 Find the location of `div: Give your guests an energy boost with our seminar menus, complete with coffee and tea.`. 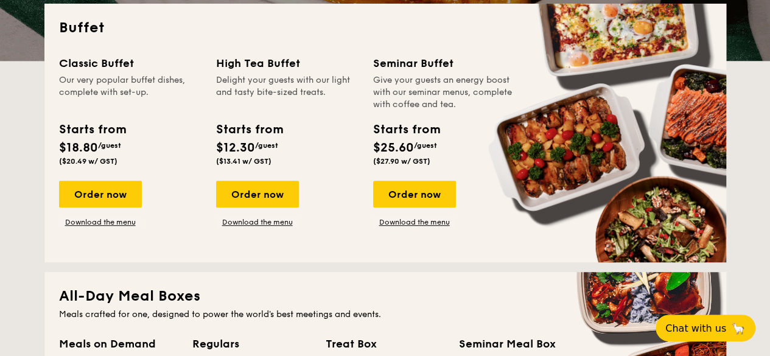

div: Give your guests an energy boost with our seminar menus, complete with coffee and tea. is located at coordinates (444, 92).